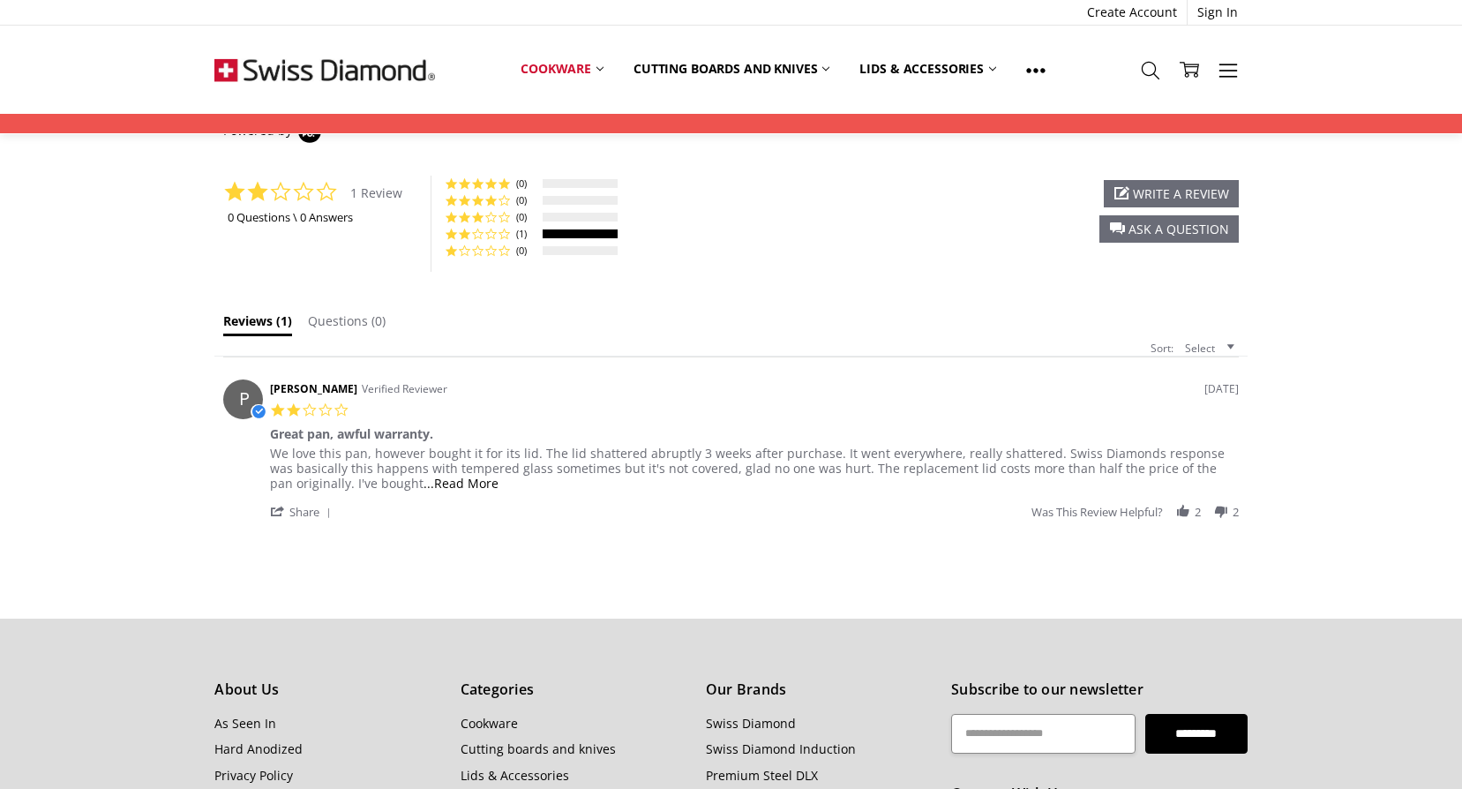 The image size is (1462, 789). Describe the element at coordinates (1036, 69) in the screenshot. I see `a: Show All` at that location.